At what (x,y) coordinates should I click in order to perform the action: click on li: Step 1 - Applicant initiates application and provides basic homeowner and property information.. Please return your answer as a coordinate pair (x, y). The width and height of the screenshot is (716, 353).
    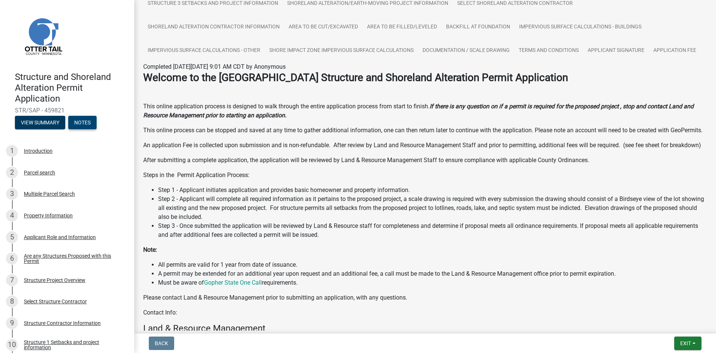
    Looking at the image, I should click on (433, 190).